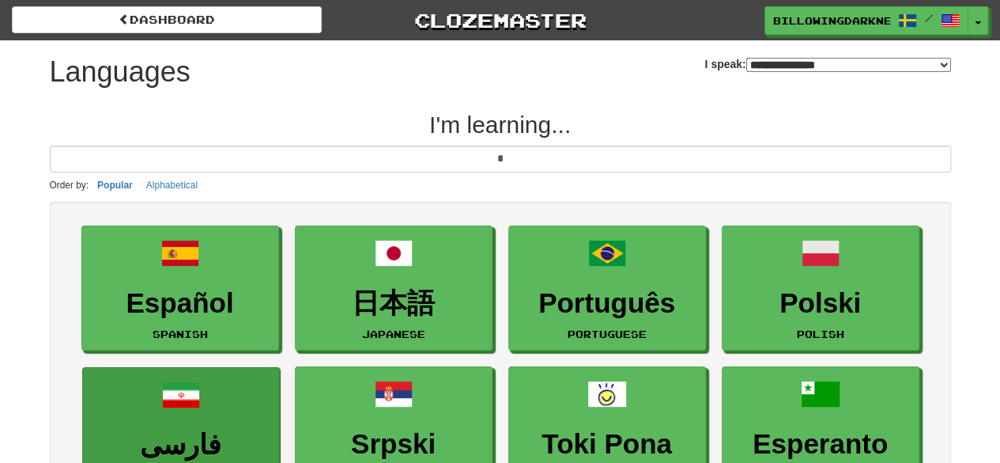 The image size is (1000, 463). I want to click on span: BillowingDarkness3003, so click(832, 21).